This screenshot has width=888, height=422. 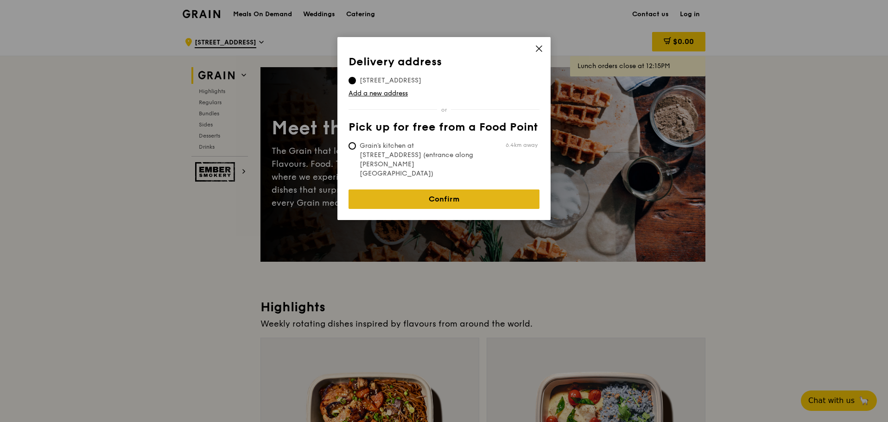 What do you see at coordinates (444, 94) in the screenshot?
I see `a: Add a new address` at bounding box center [444, 94].